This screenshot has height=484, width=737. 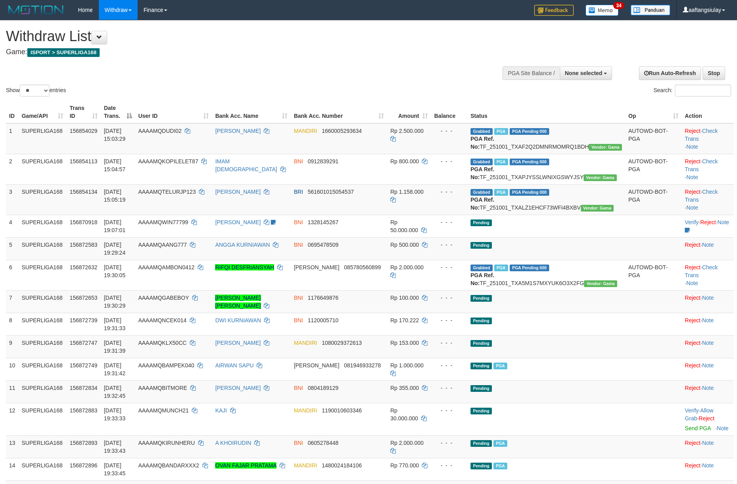 What do you see at coordinates (36, 91) in the screenshot?
I see `label: Show entries` at bounding box center [36, 91].